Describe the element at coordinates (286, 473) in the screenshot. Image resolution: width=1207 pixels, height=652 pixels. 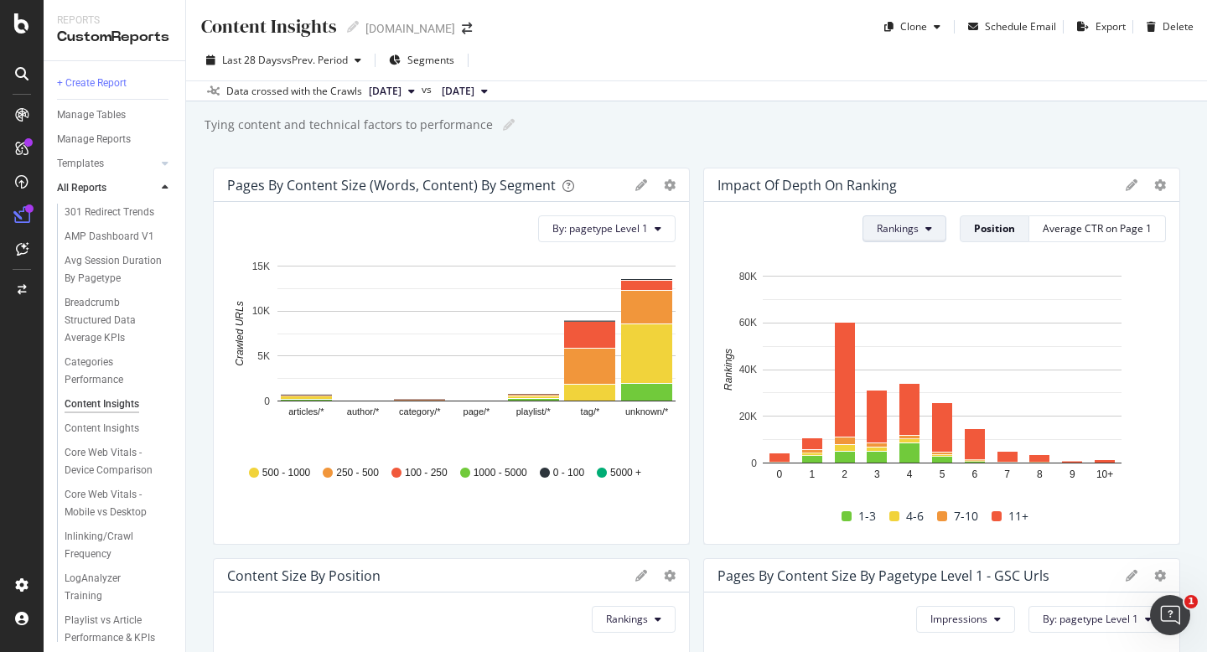
I see `span: 500 - 1000` at that location.